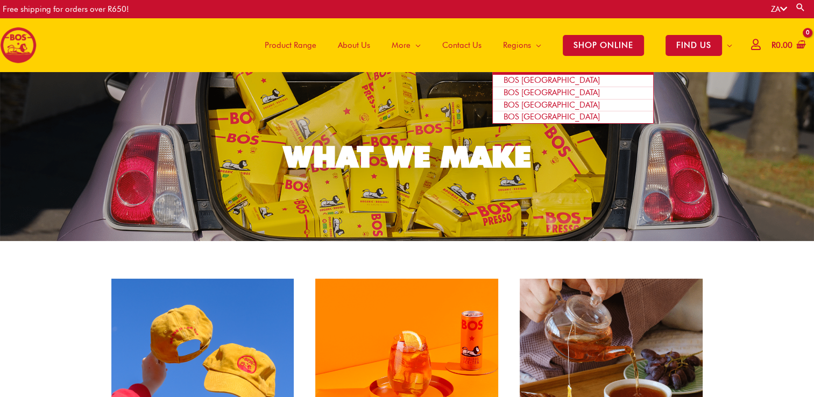 The width and height of the screenshot is (814, 397). What do you see at coordinates (407, 157) in the screenshot?
I see `div: WHAT WE MAKE` at bounding box center [407, 157].